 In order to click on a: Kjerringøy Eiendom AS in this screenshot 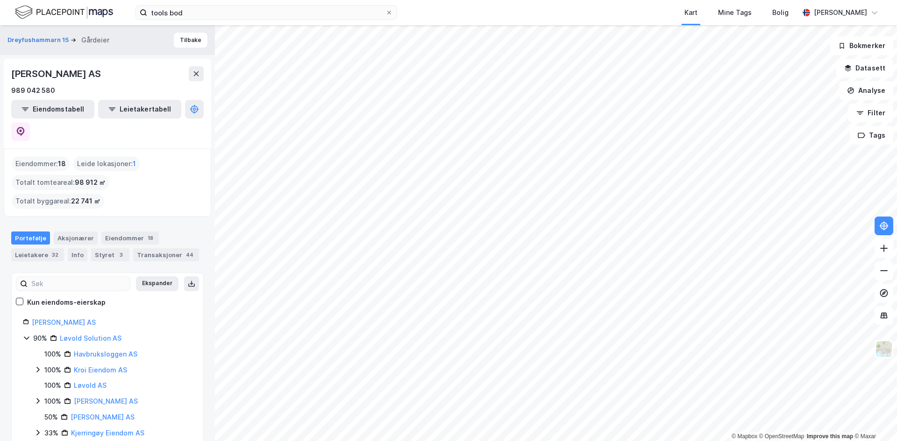, I will do `click(107, 433)`.